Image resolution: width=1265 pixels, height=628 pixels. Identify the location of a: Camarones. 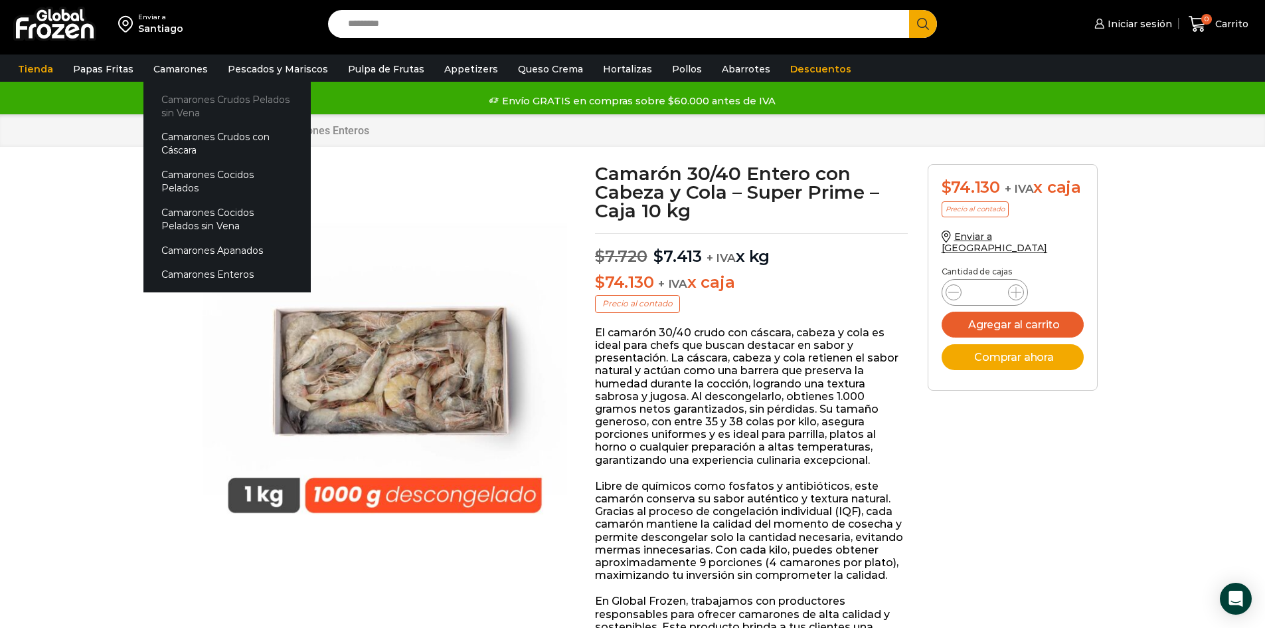
(181, 69).